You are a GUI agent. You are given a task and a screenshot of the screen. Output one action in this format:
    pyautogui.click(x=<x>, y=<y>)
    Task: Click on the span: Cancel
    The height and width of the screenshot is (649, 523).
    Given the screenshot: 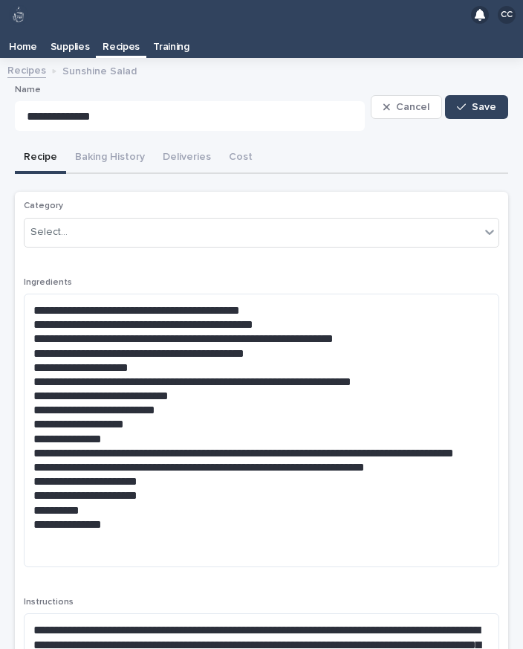 What is the action you would take?
    pyautogui.click(x=413, y=107)
    